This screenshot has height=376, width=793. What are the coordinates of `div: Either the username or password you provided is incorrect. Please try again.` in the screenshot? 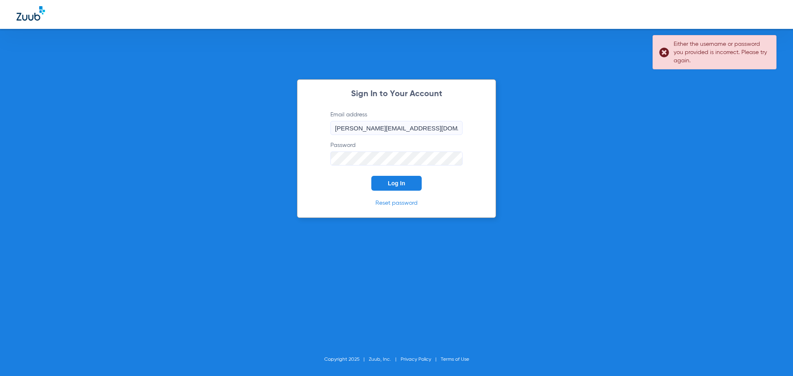 It's located at (721, 52).